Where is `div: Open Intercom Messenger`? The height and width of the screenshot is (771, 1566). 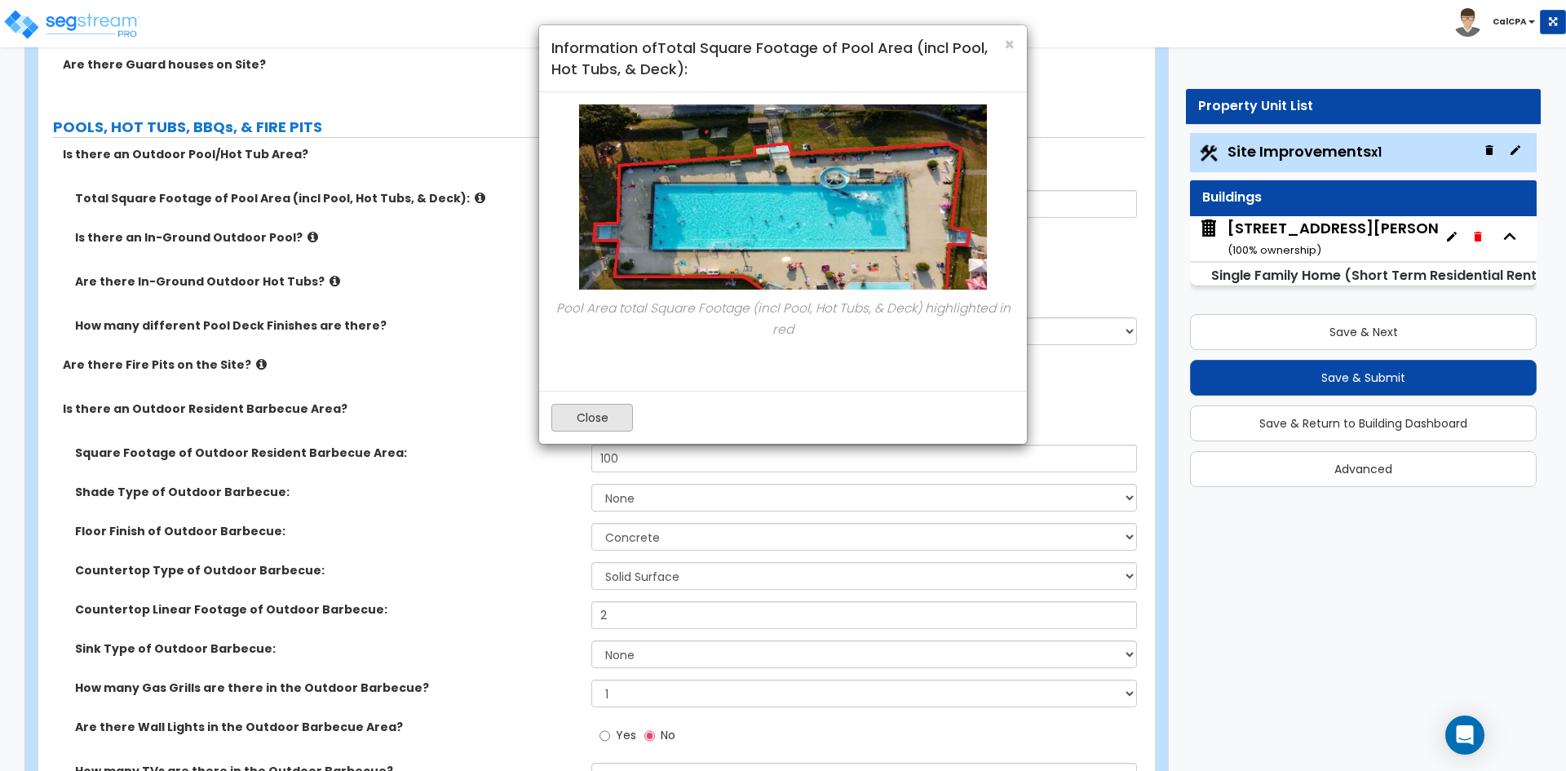 div: Open Intercom Messenger is located at coordinates (1465, 735).